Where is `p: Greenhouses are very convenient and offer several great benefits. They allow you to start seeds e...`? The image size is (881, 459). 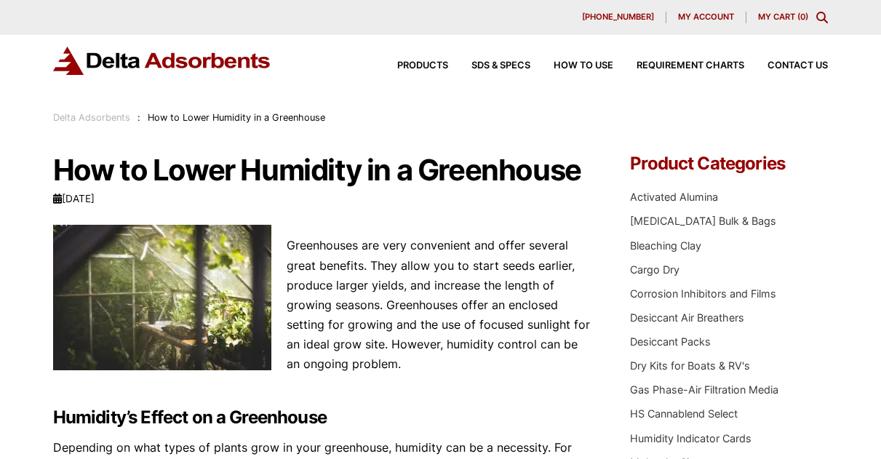 p: Greenhouses are very convenient and offer several great benefits. They allow you to start seeds e... is located at coordinates (322, 305).